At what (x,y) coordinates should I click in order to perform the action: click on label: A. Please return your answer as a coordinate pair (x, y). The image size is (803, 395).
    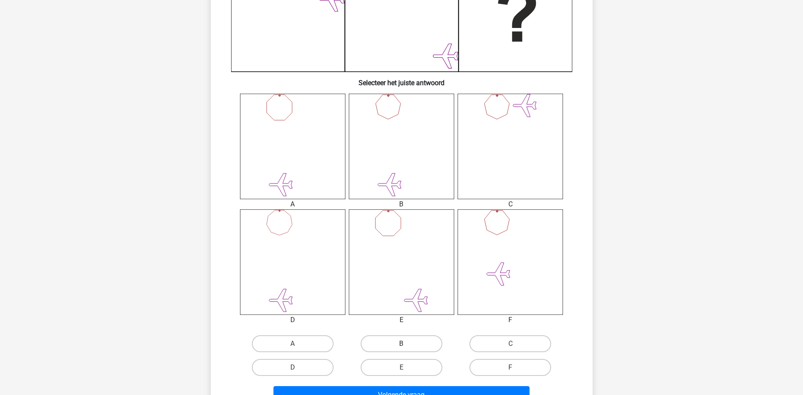
    Looking at the image, I should click on (293, 343).